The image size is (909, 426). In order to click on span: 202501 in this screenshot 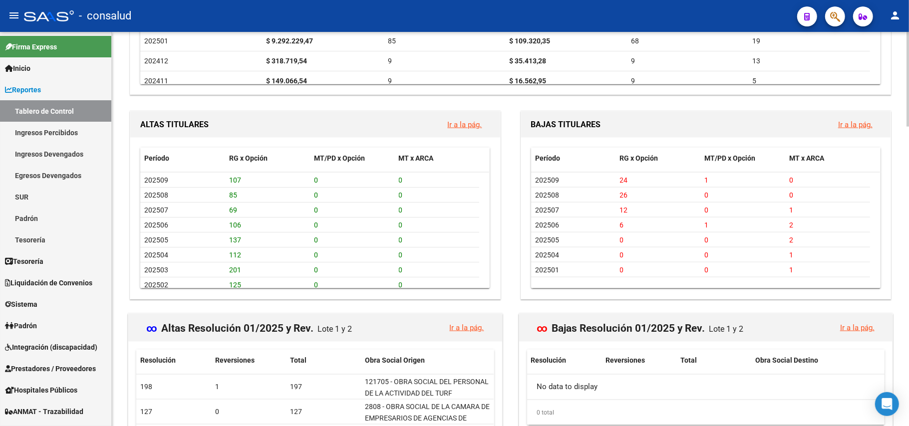, I will do `click(547, 270)`.